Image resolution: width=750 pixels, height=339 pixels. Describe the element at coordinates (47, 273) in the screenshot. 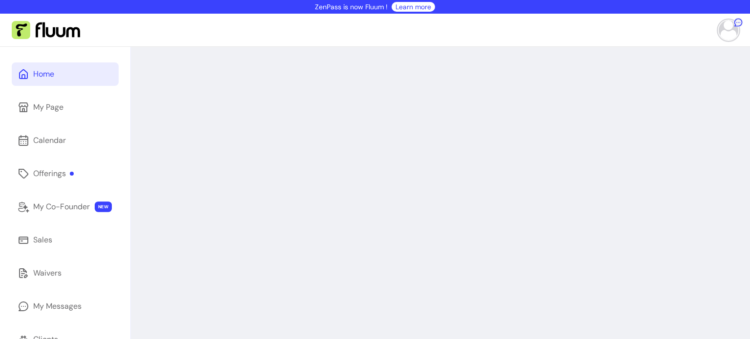

I see `div: Waivers` at that location.